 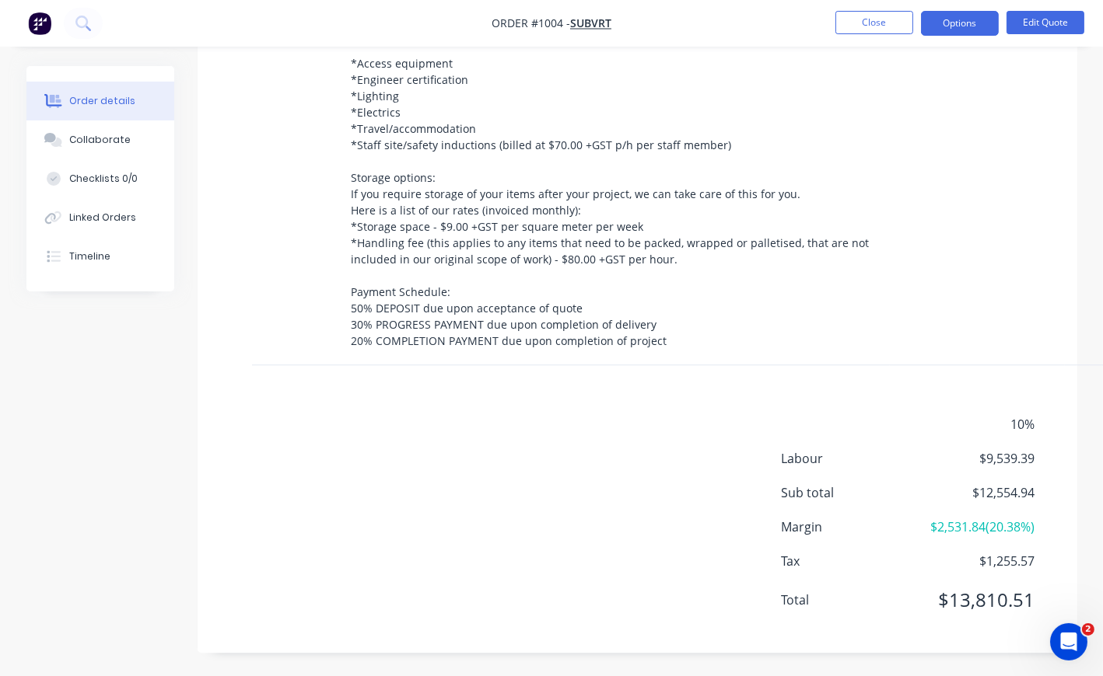 I want to click on div: Linked Orders, so click(x=103, y=218).